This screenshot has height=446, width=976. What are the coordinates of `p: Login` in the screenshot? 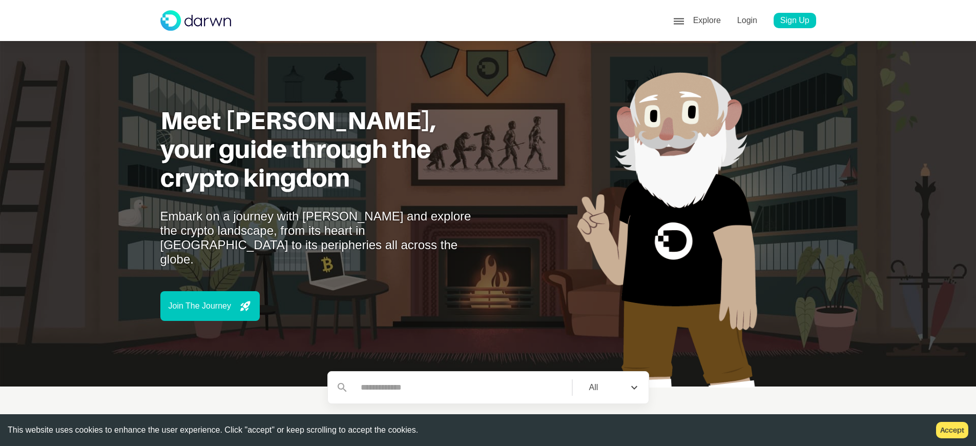 It's located at (747, 20).